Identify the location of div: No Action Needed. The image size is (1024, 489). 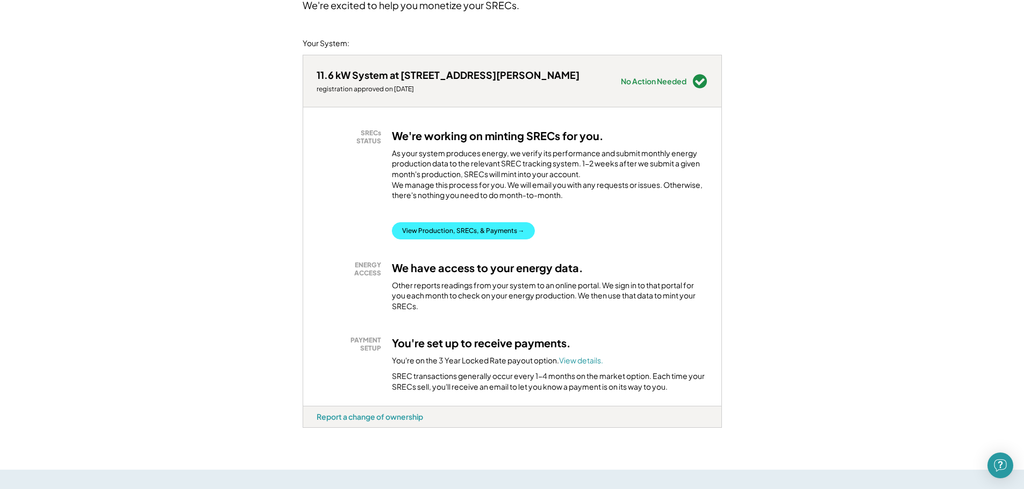
(653, 81).